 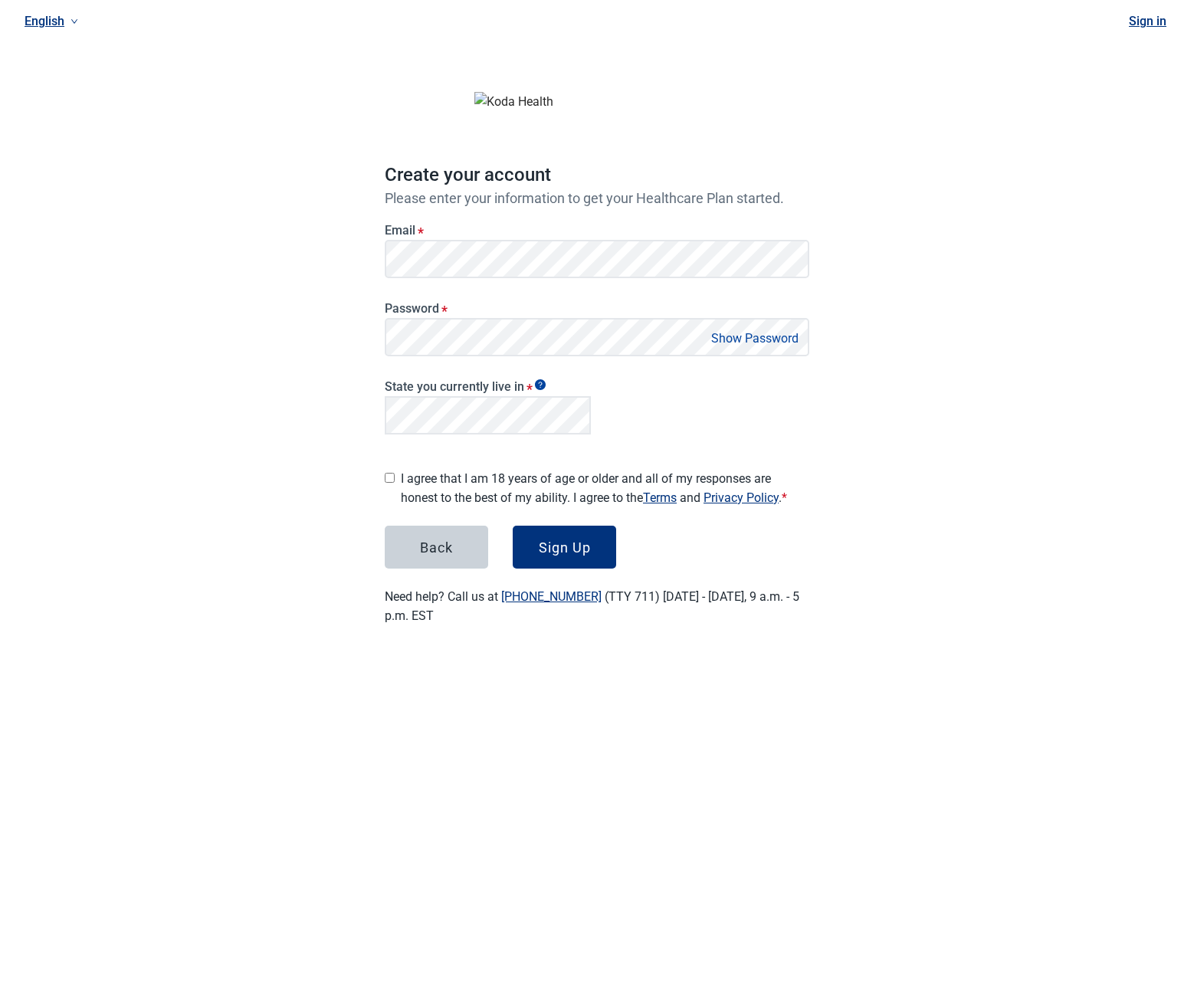 What do you see at coordinates (597, 343) in the screenshot?
I see `main: Main content` at bounding box center [597, 343].